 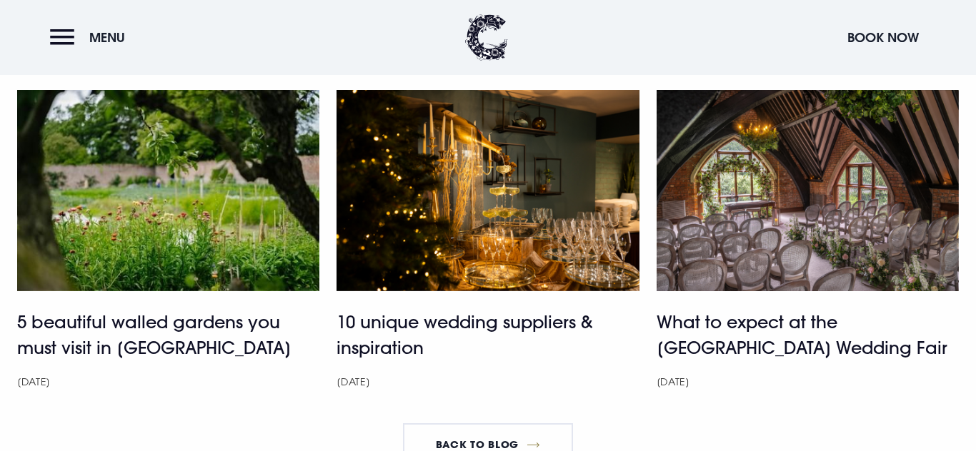 I want to click on img: wedding fair northern ireland, so click(x=807, y=191).